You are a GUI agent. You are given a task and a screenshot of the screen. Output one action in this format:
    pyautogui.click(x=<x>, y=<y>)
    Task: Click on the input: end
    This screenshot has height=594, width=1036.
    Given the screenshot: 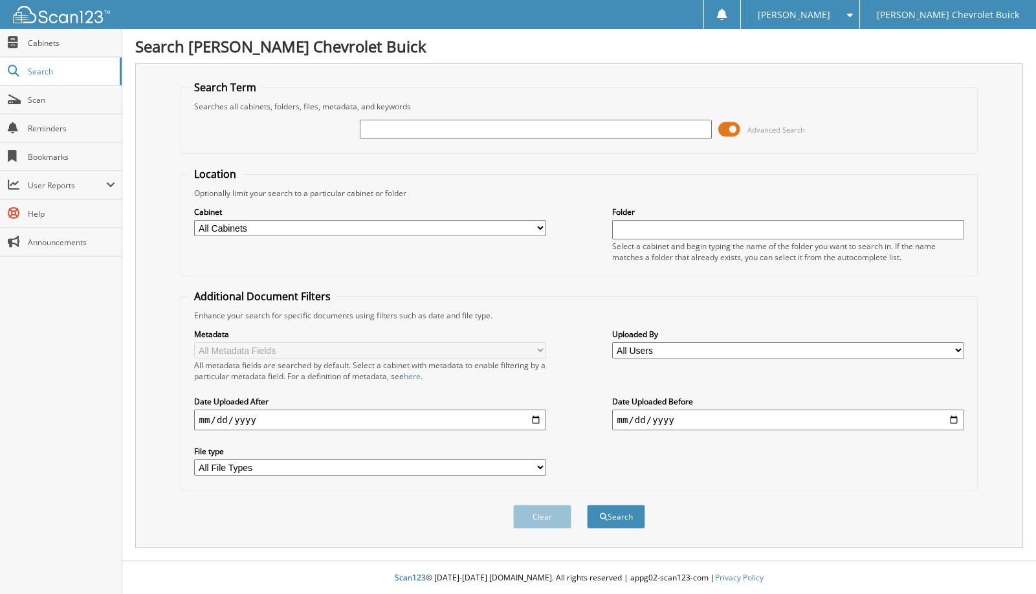 What is the action you would take?
    pyautogui.click(x=788, y=420)
    